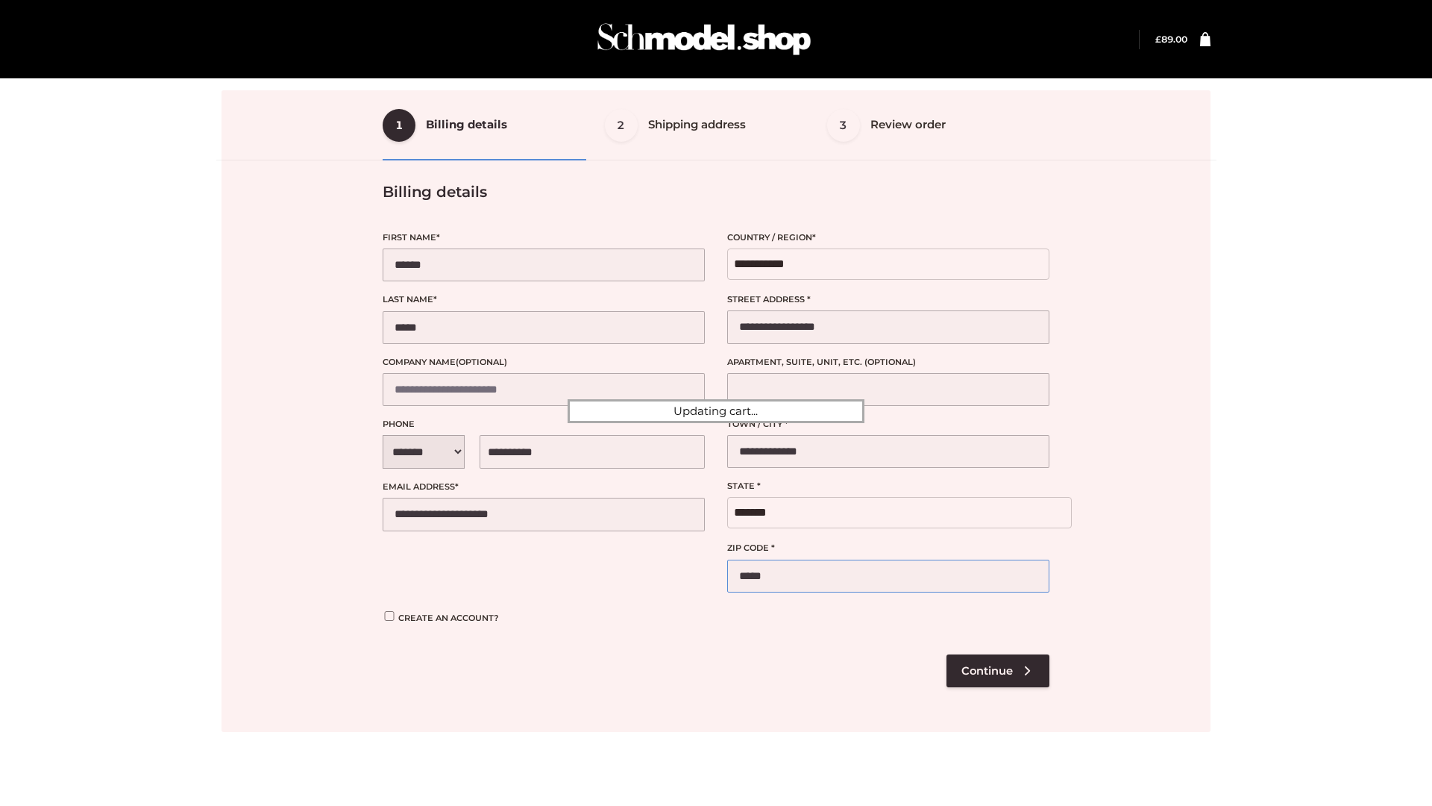 This screenshot has height=806, width=1432. Describe the element at coordinates (704, 39) in the screenshot. I see `a: Schmodel Admin 964` at that location.